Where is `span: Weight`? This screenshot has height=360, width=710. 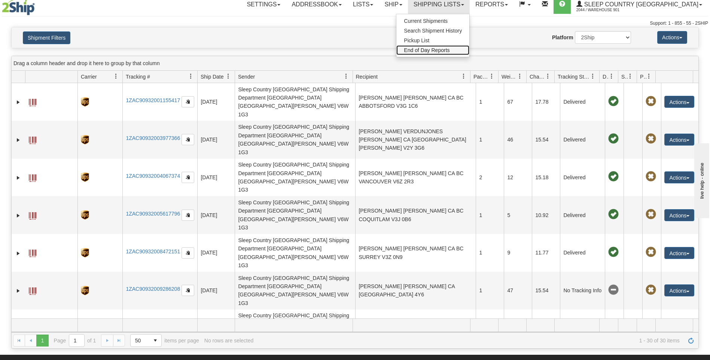
span: Weight is located at coordinates (510, 77).